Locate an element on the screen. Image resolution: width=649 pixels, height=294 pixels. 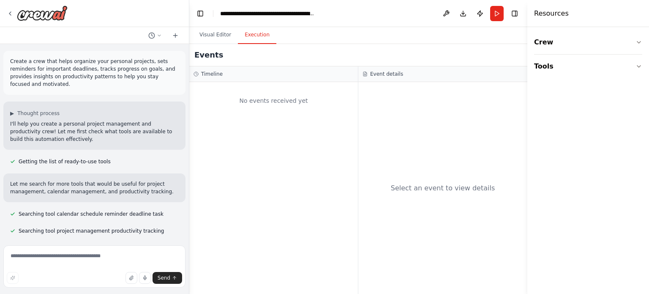
button: Visual Editor is located at coordinates (215, 35).